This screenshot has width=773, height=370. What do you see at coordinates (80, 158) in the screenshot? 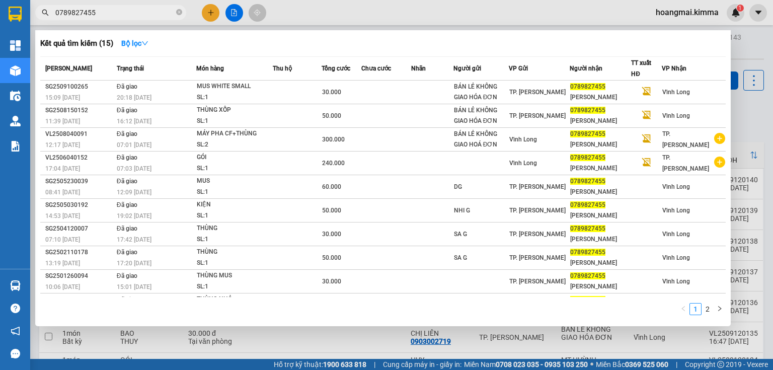
I see `div: VL2506040152` at bounding box center [80, 158].